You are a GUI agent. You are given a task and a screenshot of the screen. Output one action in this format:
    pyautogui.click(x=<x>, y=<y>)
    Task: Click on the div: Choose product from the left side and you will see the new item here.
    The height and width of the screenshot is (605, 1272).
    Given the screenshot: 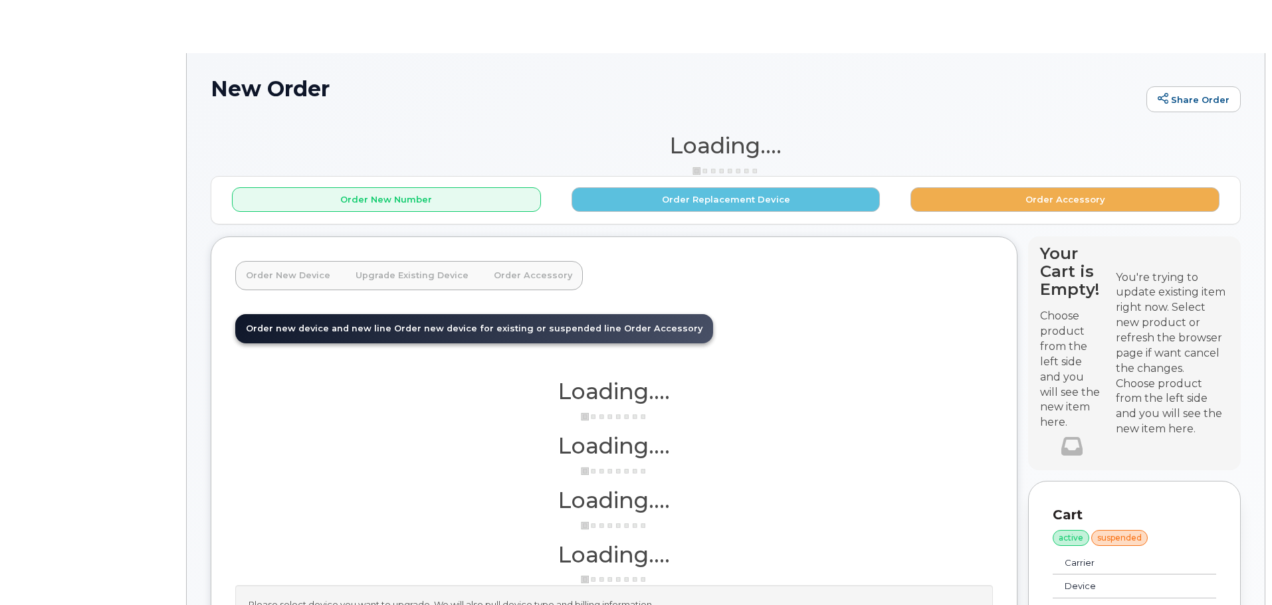 What is the action you would take?
    pyautogui.click(x=1172, y=407)
    